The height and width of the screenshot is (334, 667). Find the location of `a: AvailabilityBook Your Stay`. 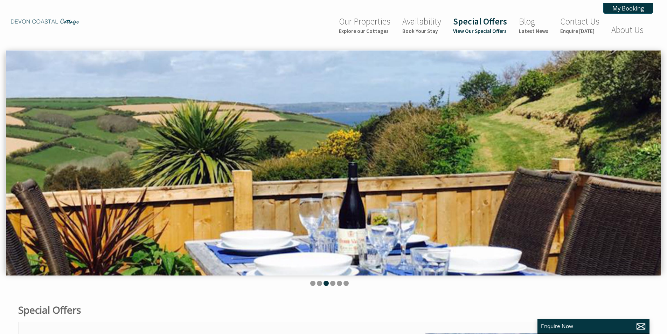

a: AvailabilityBook Your Stay is located at coordinates (421, 25).